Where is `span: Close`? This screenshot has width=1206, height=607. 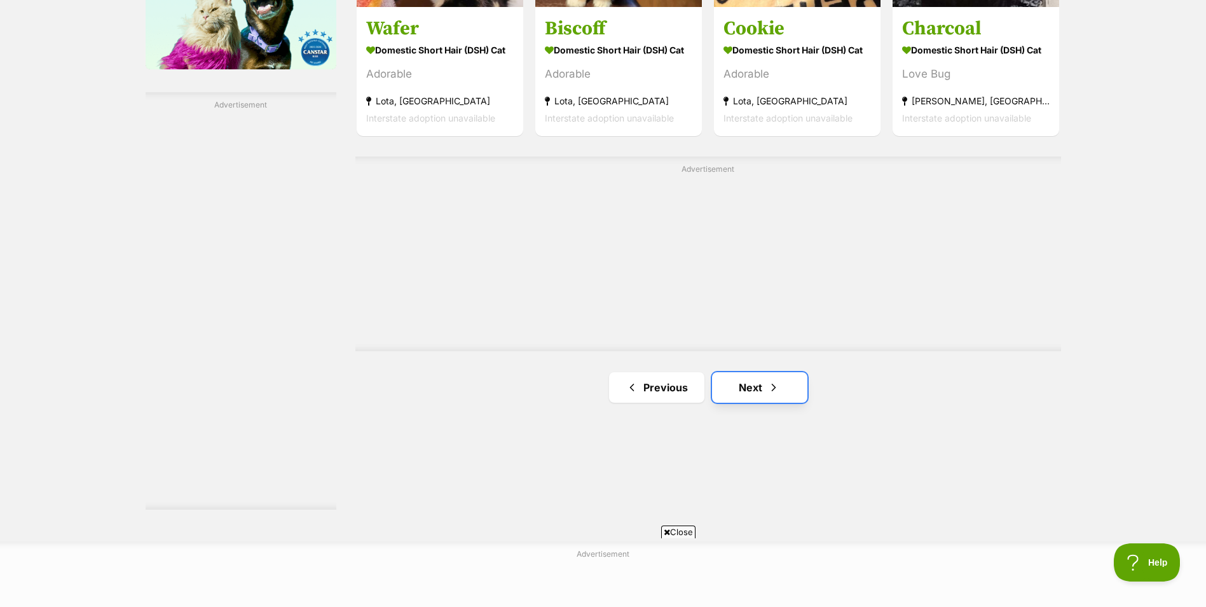
span: Close is located at coordinates (679, 532).